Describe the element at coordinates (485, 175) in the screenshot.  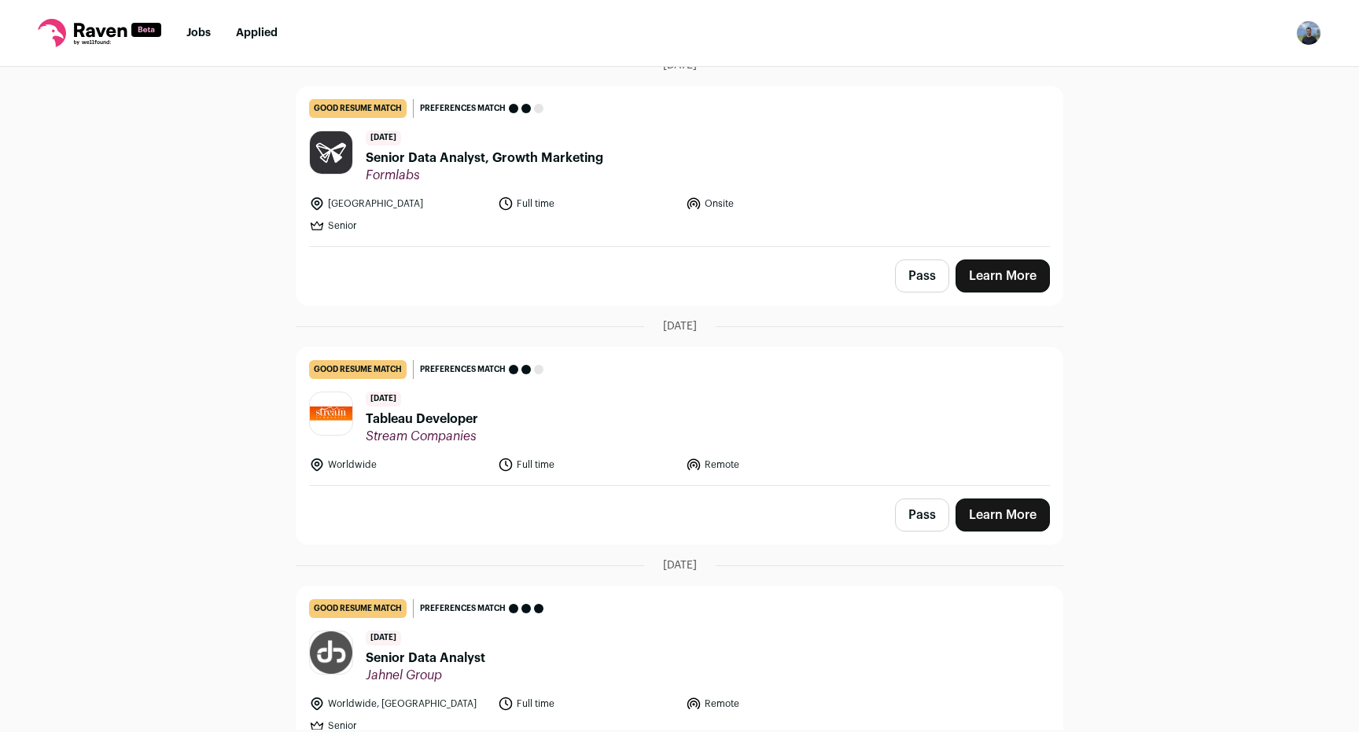
I see `span: Formlabs` at that location.